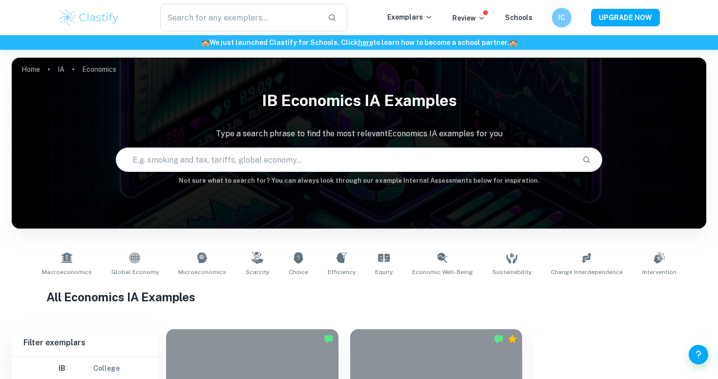 The image size is (718, 379). I want to click on input: E.g. smoking and tax, tariffs, global economy..., so click(345, 160).